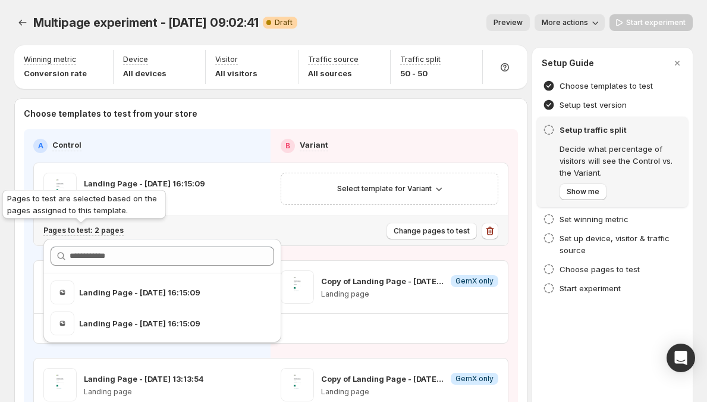  What do you see at coordinates (288, 146) in the screenshot?
I see `h2: B` at bounding box center [288, 146].